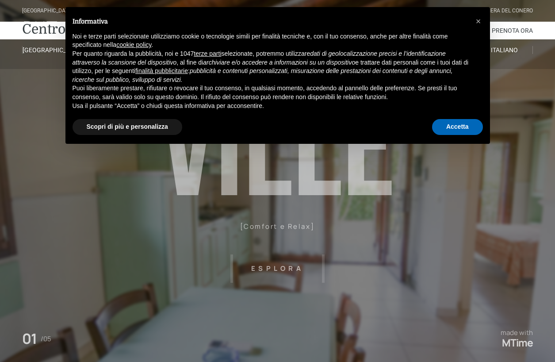 Image resolution: width=555 pixels, height=362 pixels. Describe the element at coordinates (457, 127) in the screenshot. I see `button: Accetta` at that location.